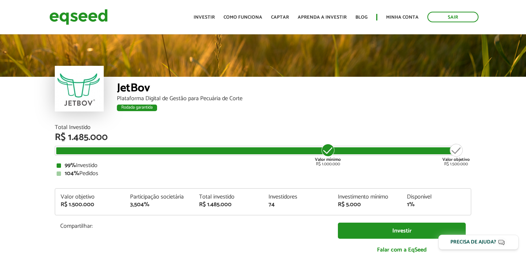 Image resolution: width=526 pixels, height=257 pixels. What do you see at coordinates (328, 155) in the screenshot?
I see `div: R$ 1.000.000` at bounding box center [328, 155].